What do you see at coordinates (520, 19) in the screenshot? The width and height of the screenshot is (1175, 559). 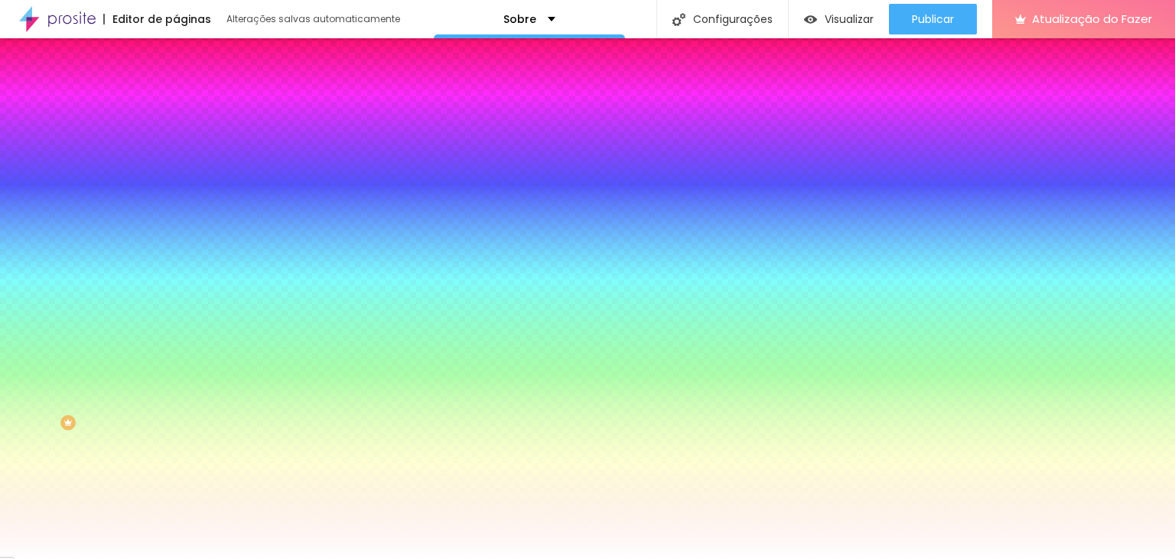 I see `font: Sobre` at bounding box center [520, 19].